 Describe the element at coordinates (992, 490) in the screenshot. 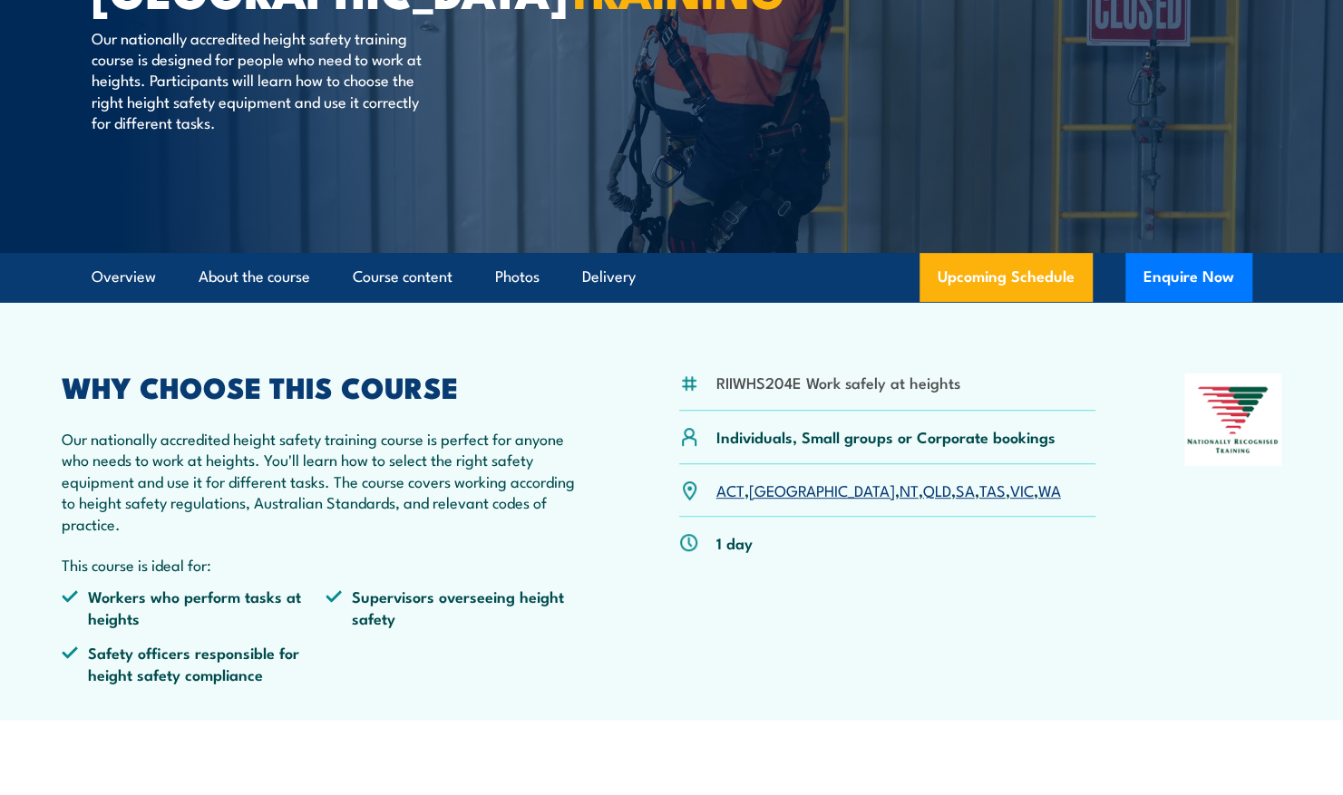

I see `a: TAS` at that location.